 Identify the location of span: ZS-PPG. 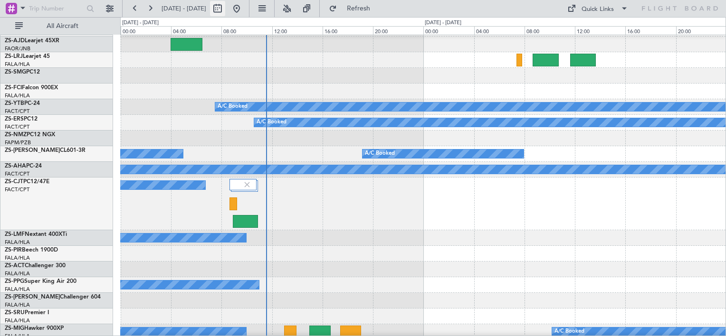
(14, 282).